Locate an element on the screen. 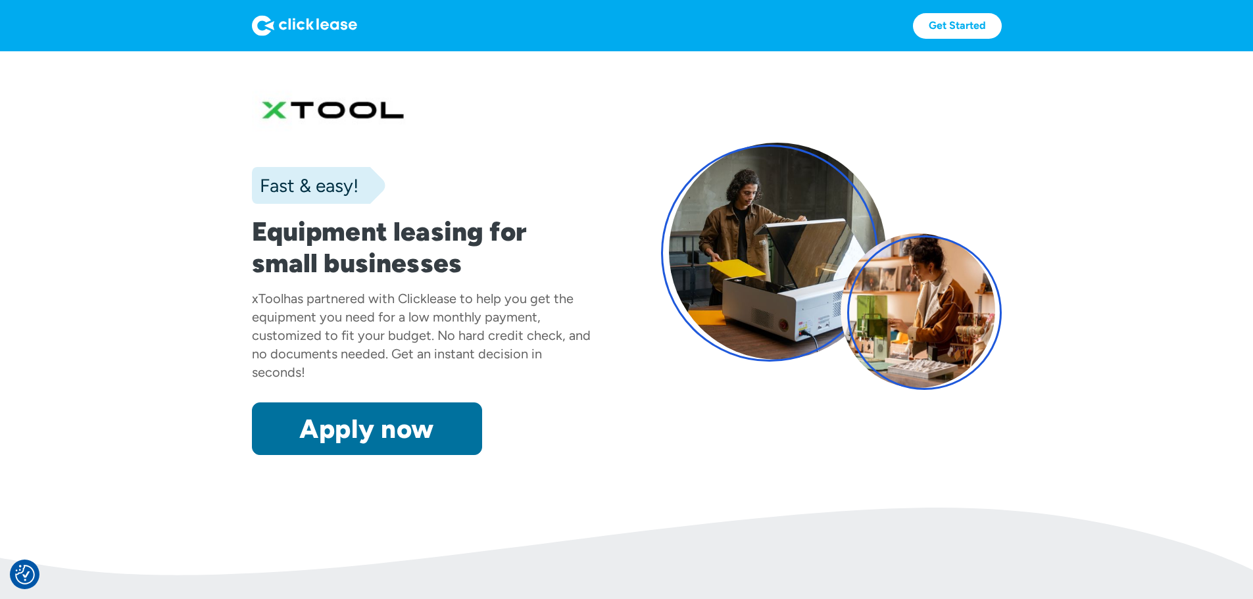 This screenshot has width=1253, height=599. img: Logo is located at coordinates (304, 26).